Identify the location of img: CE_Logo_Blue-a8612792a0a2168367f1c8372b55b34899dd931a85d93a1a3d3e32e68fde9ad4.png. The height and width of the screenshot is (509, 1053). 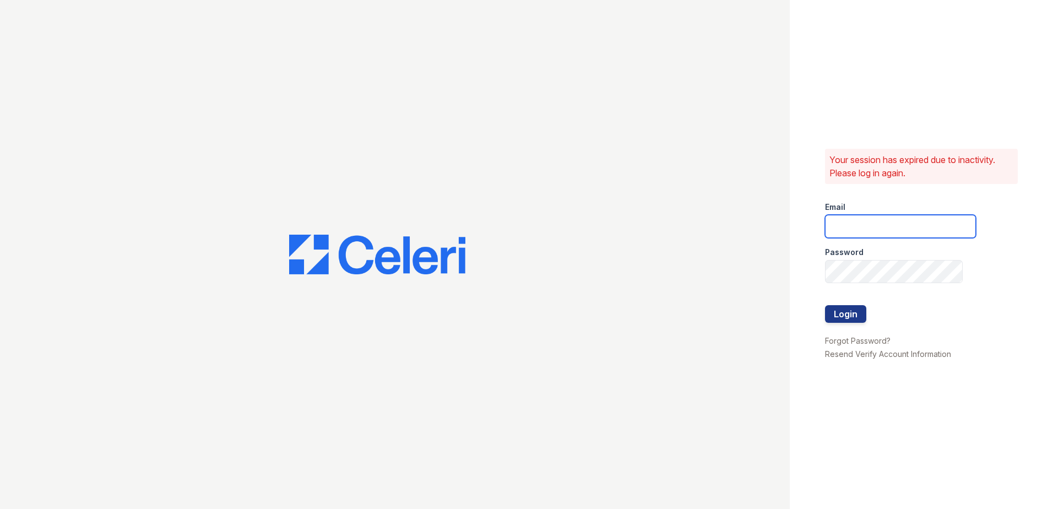
(377, 254).